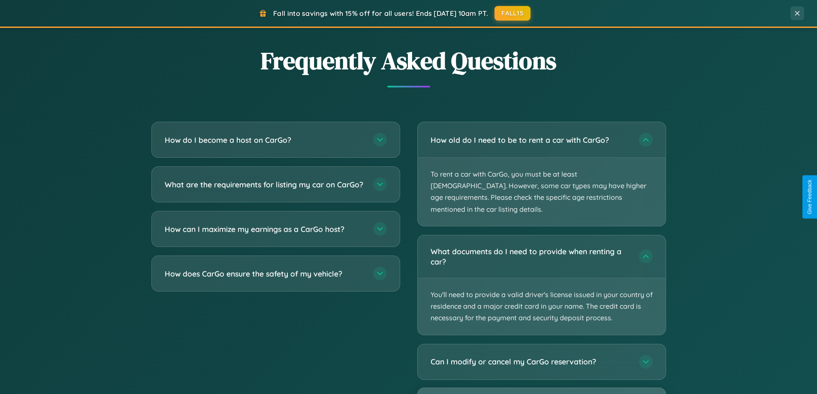  I want to click on h3: How do I become a host on CarGo?, so click(265, 140).